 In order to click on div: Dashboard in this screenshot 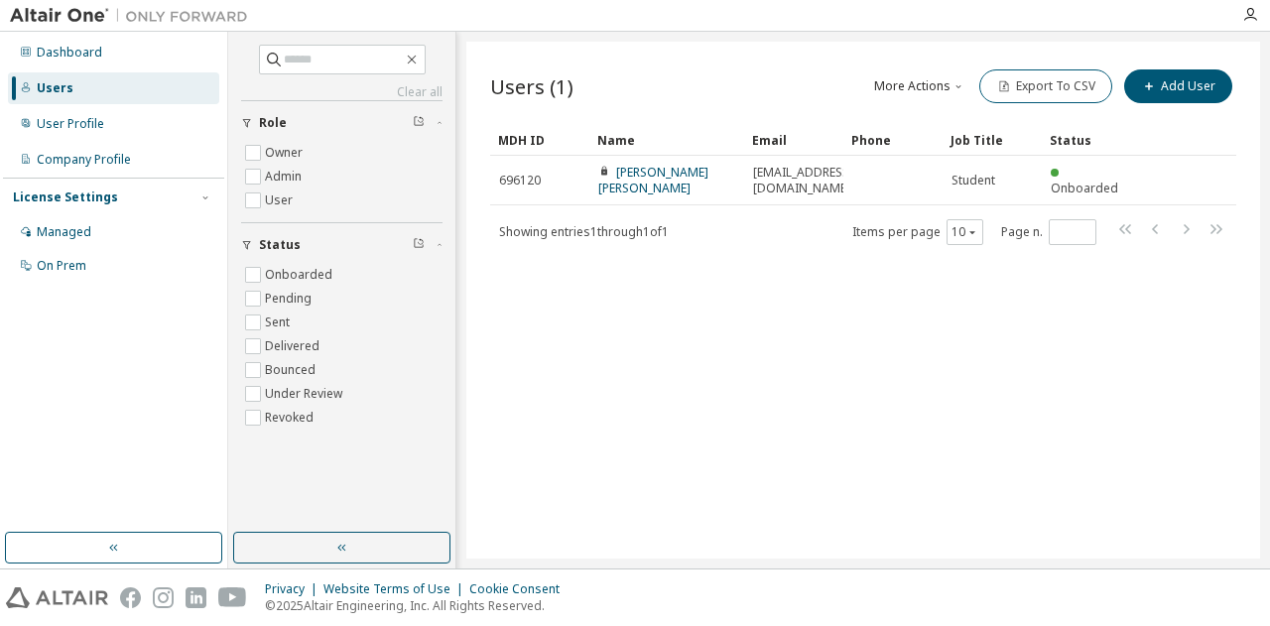, I will do `click(69, 53)`.